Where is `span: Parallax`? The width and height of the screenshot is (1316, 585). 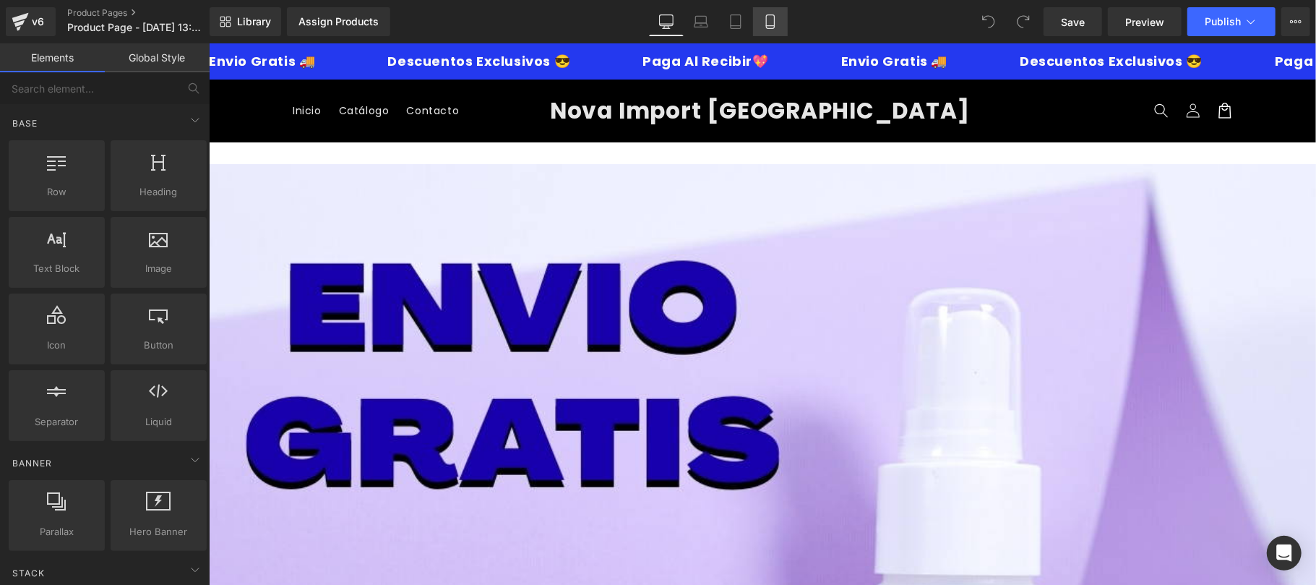 span: Parallax is located at coordinates (56, 531).